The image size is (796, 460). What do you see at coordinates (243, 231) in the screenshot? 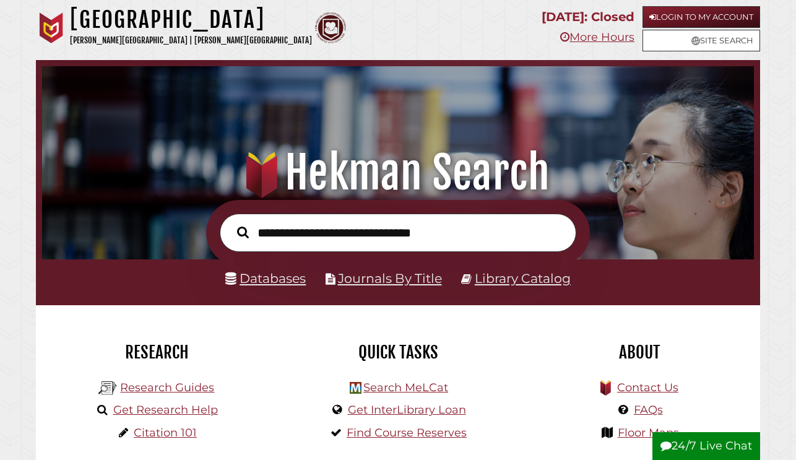
I see `button: Search` at bounding box center [243, 231].